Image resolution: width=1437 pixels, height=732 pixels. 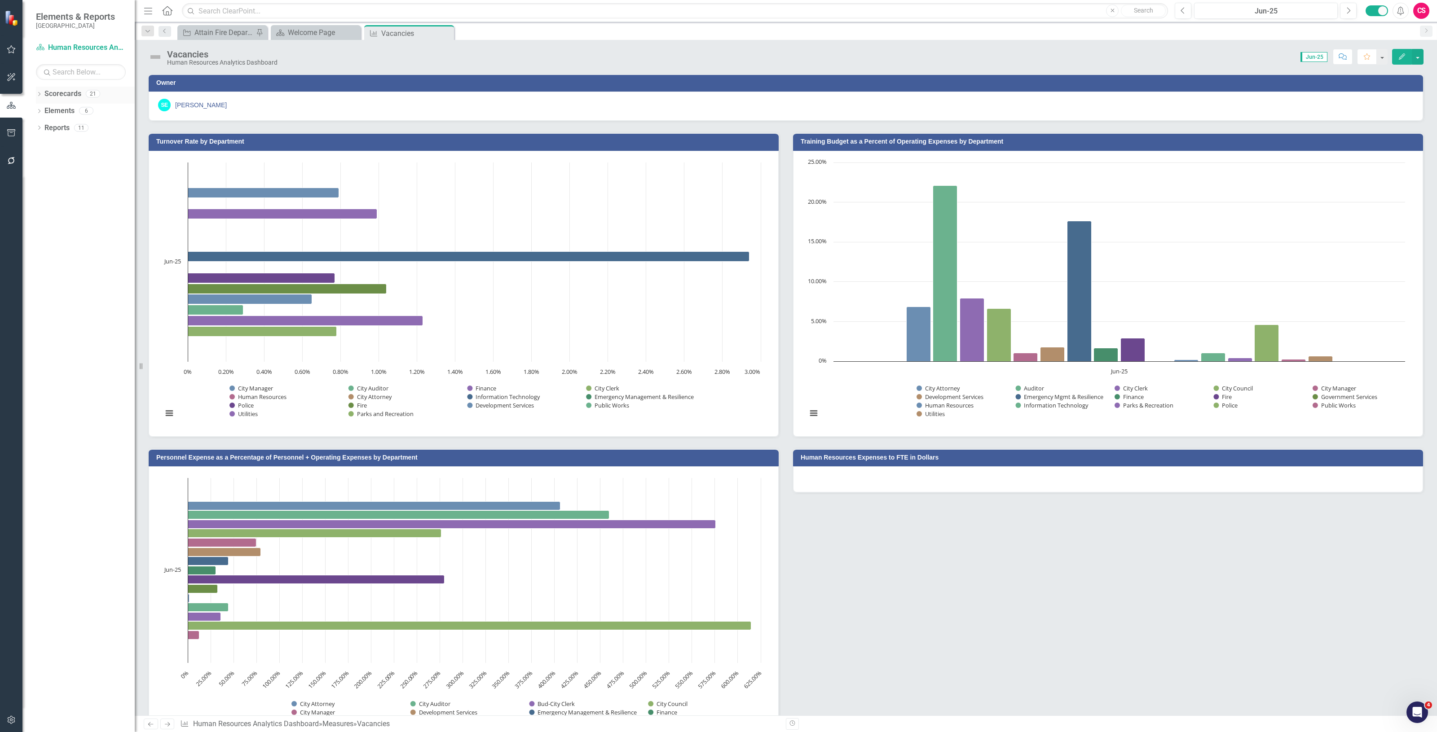 I want to click on text: 225.00%, so click(x=386, y=679).